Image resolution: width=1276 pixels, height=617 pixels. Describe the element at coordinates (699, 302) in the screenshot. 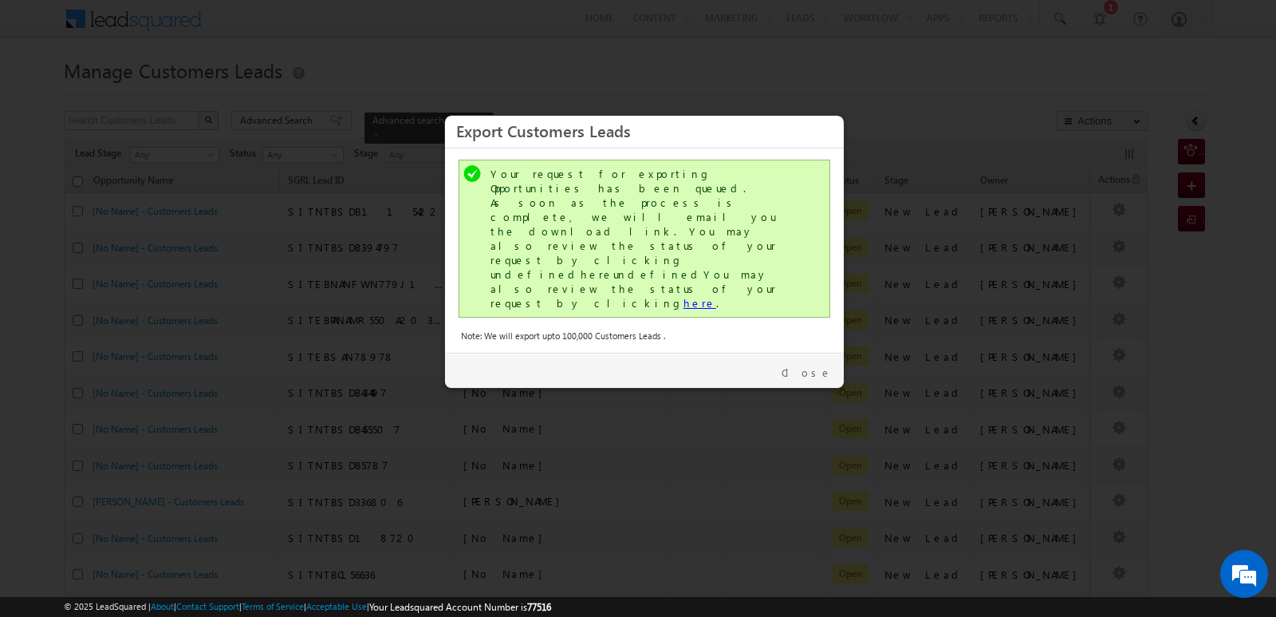

I see `a: here` at that location.